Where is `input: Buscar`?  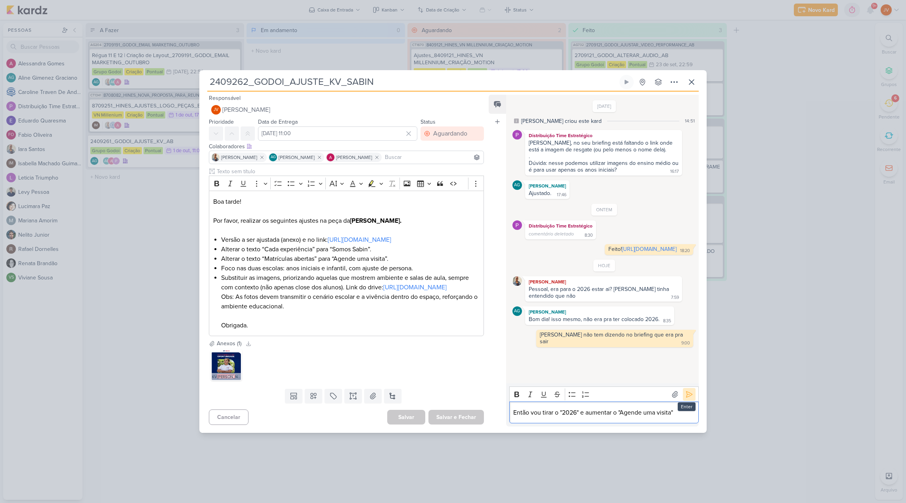 input: Buscar is located at coordinates (432, 157).